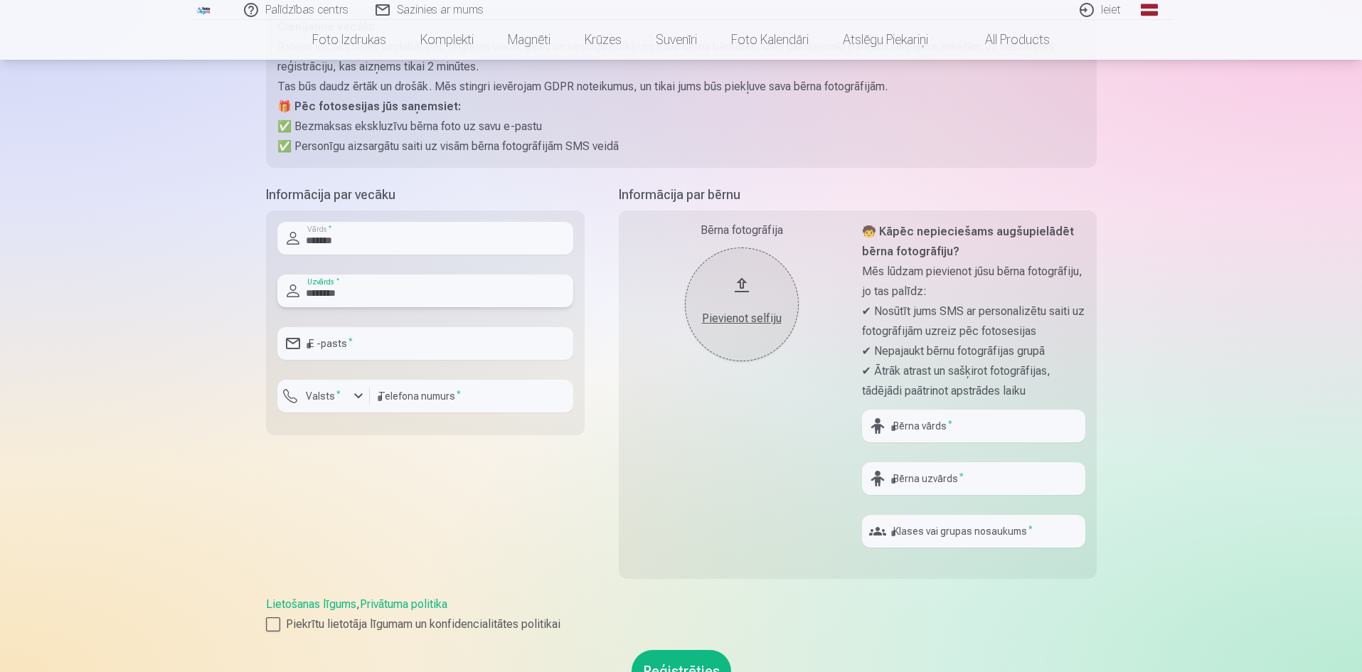  What do you see at coordinates (742, 230) in the screenshot?
I see `div: Bērna fotogrāfija` at bounding box center [742, 230].